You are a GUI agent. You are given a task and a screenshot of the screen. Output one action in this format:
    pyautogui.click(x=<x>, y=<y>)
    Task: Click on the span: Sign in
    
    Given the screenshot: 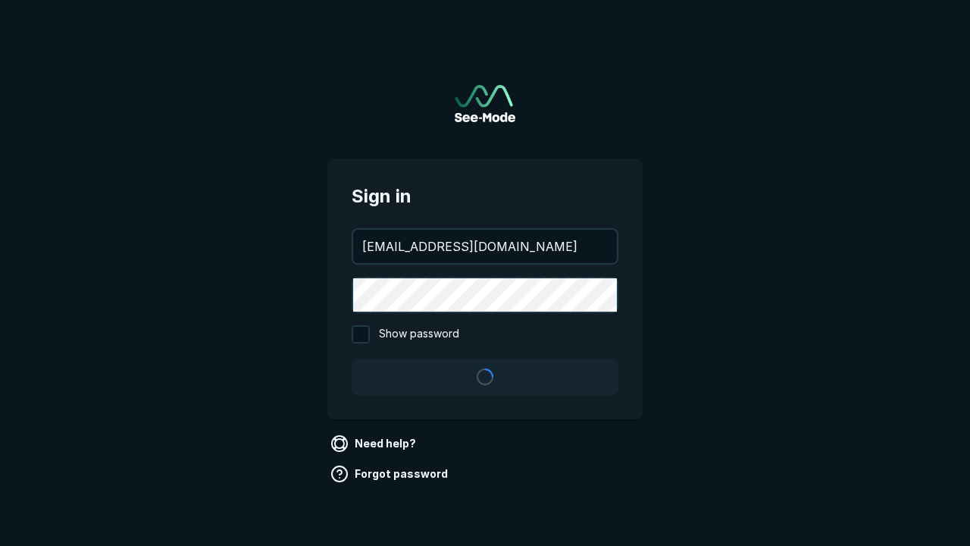 What is the action you would take?
    pyautogui.click(x=485, y=196)
    